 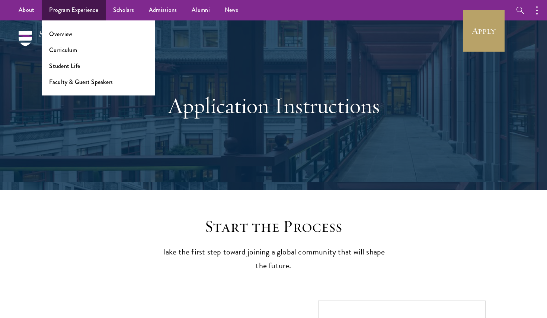 I want to click on img: Schwarzman Scholars, so click(x=58, y=44).